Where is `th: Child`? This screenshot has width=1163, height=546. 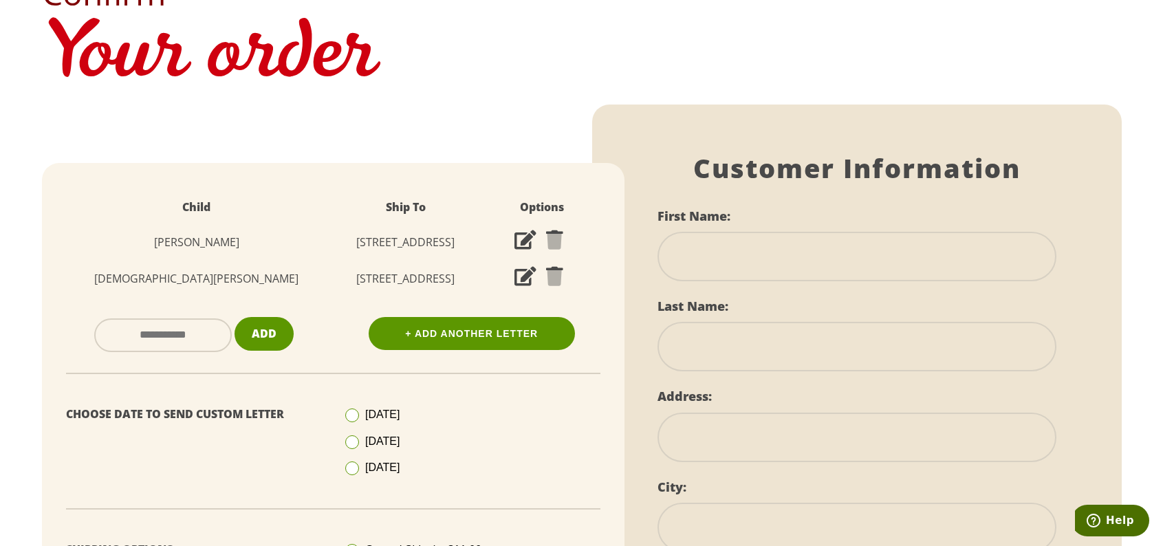
th: Child is located at coordinates (197, 207).